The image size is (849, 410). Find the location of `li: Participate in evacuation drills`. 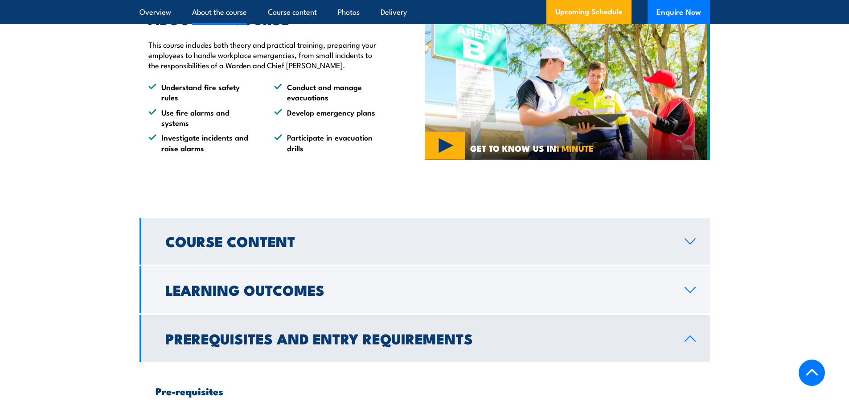

li: Participate in evacuation drills is located at coordinates (329, 142).